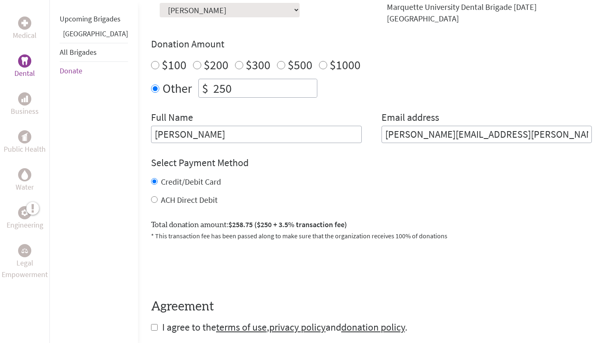 The width and height of the screenshot is (605, 343). What do you see at coordinates (71, 70) in the screenshot?
I see `a: Donate` at bounding box center [71, 70].